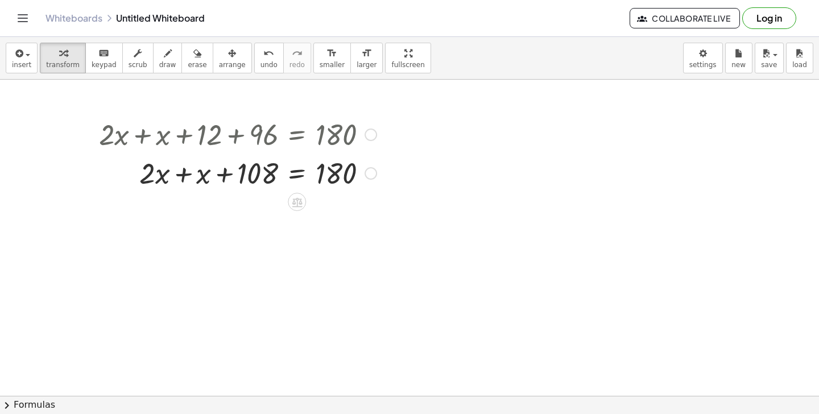  What do you see at coordinates (22, 58) in the screenshot?
I see `button: insert` at bounding box center [22, 58].